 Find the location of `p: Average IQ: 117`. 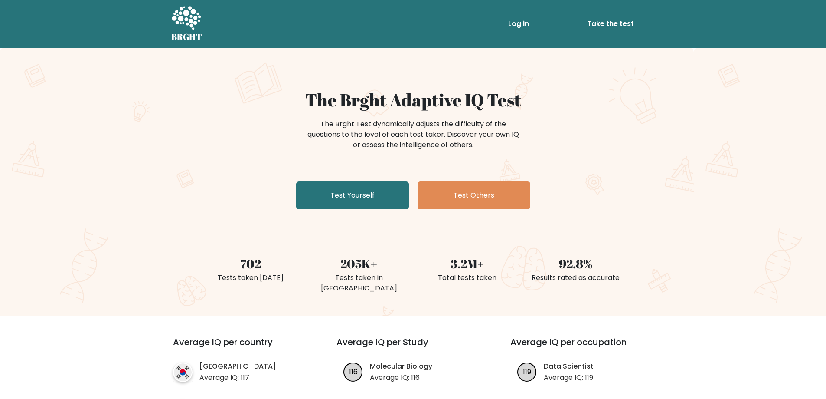

p: Average IQ: 117 is located at coordinates (238, 377).